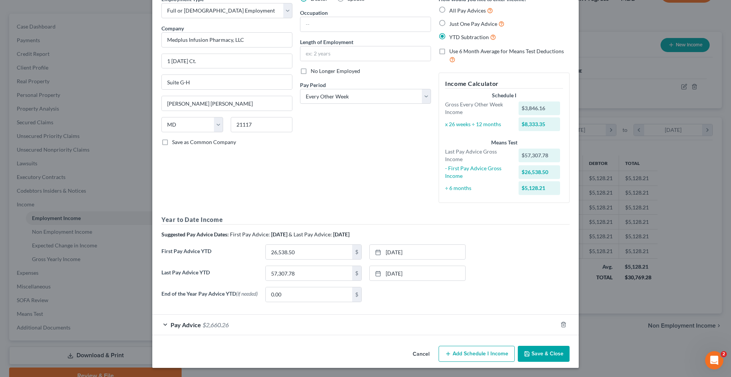 This screenshot has width=731, height=377. What do you see at coordinates (504, 96) in the screenshot?
I see `div: Schedule I` at bounding box center [504, 96].